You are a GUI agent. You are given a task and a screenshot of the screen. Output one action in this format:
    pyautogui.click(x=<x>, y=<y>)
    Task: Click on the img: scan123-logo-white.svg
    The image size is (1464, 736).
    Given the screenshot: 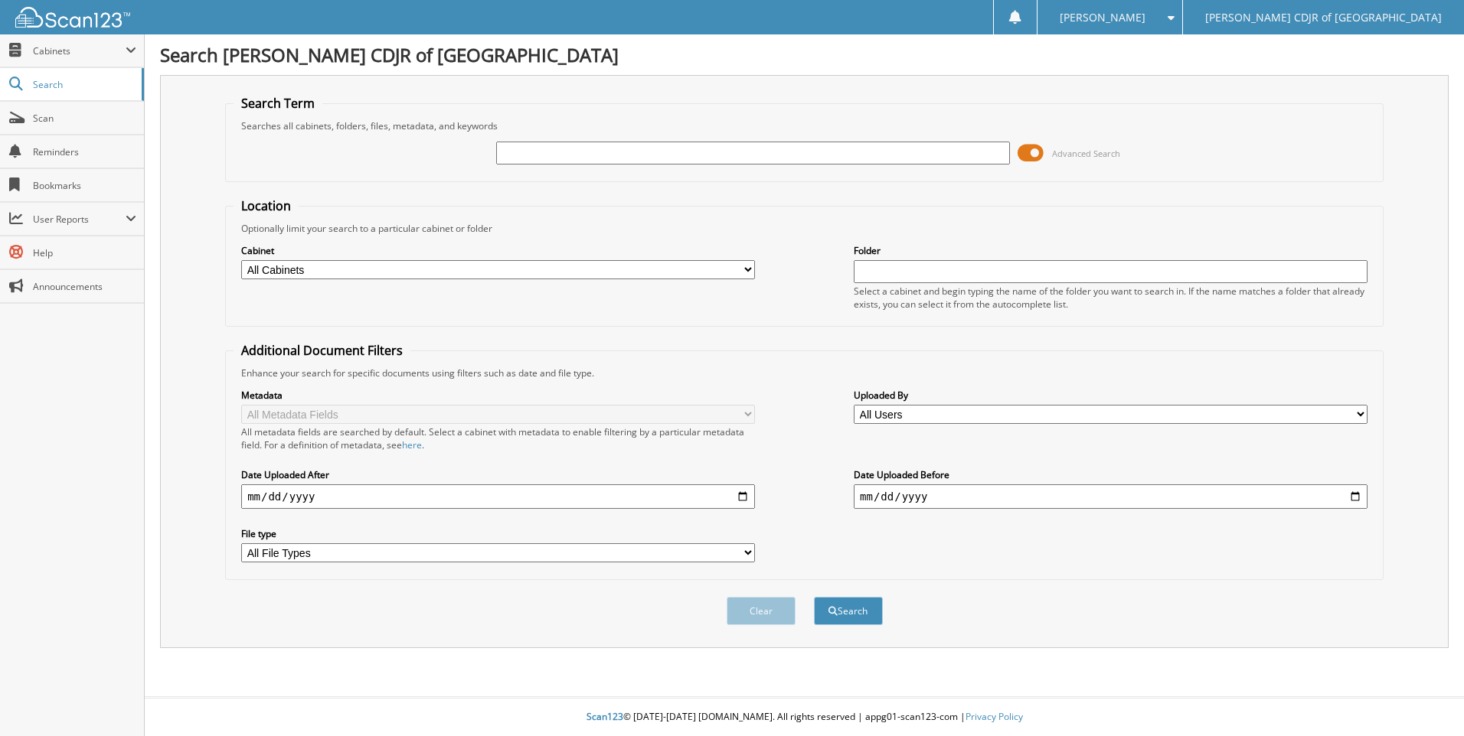 What is the action you would take?
    pyautogui.click(x=73, y=17)
    